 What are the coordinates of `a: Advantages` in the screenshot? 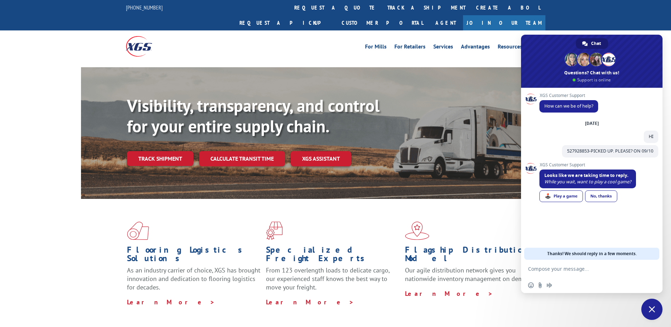 It's located at (475, 48).